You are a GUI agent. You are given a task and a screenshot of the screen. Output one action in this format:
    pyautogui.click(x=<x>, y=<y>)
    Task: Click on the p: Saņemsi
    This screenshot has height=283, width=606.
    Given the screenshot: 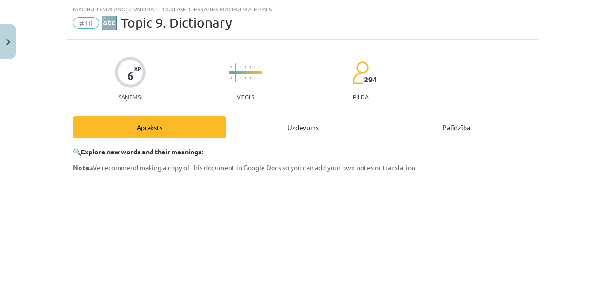 What is the action you would take?
    pyautogui.click(x=130, y=97)
    